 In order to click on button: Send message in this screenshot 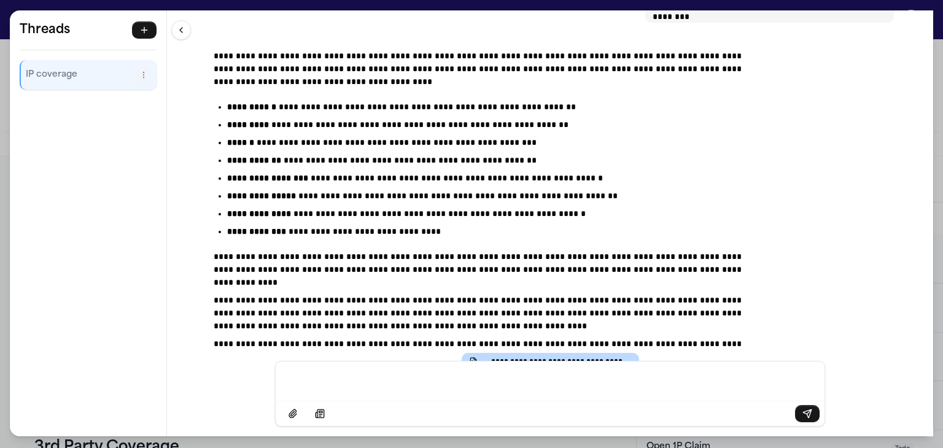, I will do `click(807, 414)`.